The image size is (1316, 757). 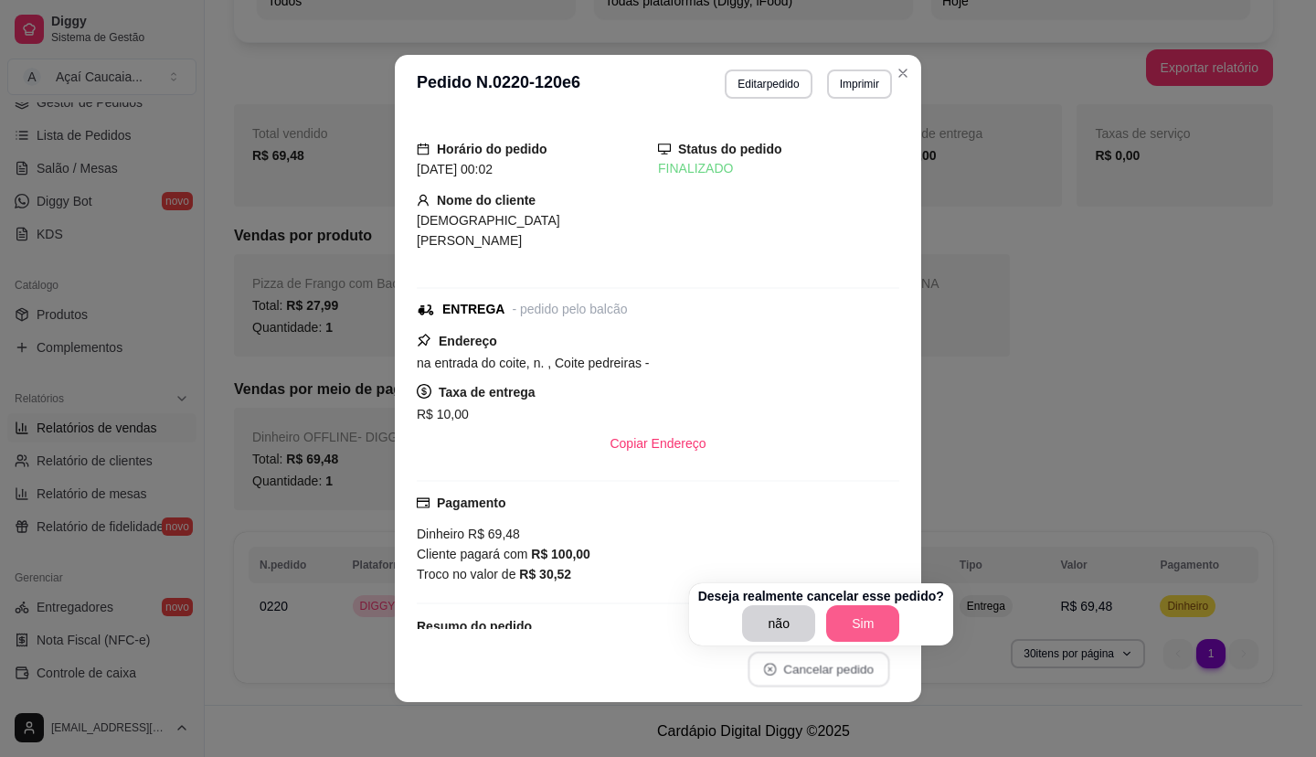 What do you see at coordinates (423, 503) in the screenshot?
I see `span: credit-card` at bounding box center [423, 503].